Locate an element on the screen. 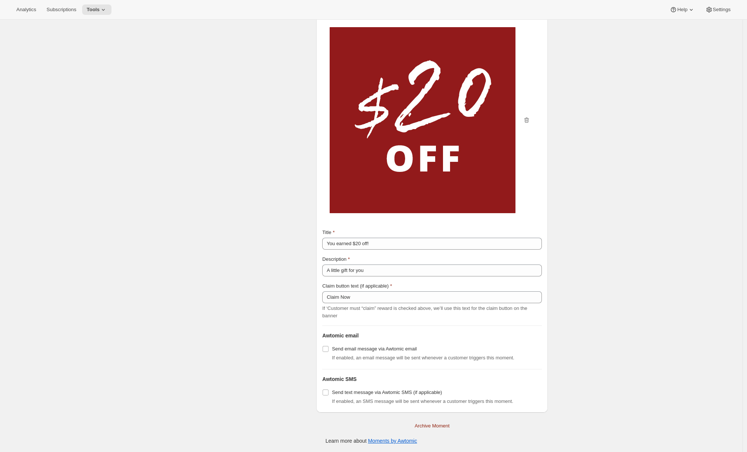 The height and width of the screenshot is (452, 747). button: Analytics is located at coordinates (26, 10).